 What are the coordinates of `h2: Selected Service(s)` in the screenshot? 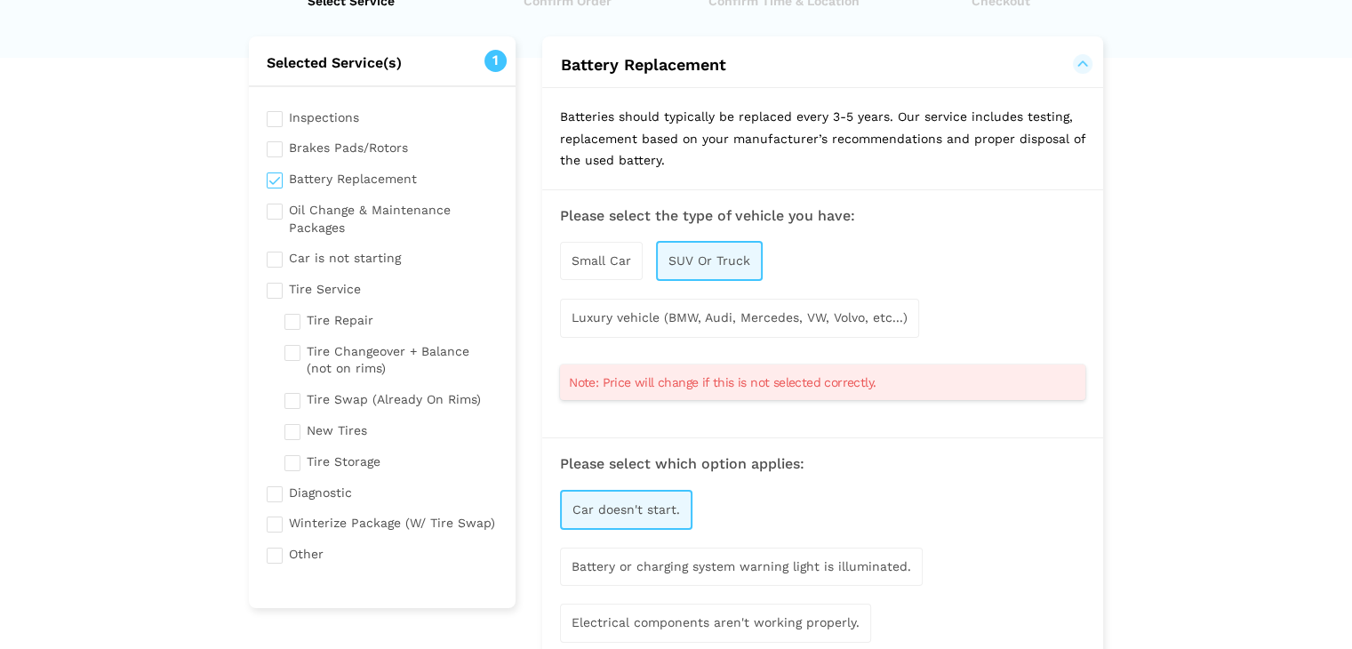 It's located at (382, 63).